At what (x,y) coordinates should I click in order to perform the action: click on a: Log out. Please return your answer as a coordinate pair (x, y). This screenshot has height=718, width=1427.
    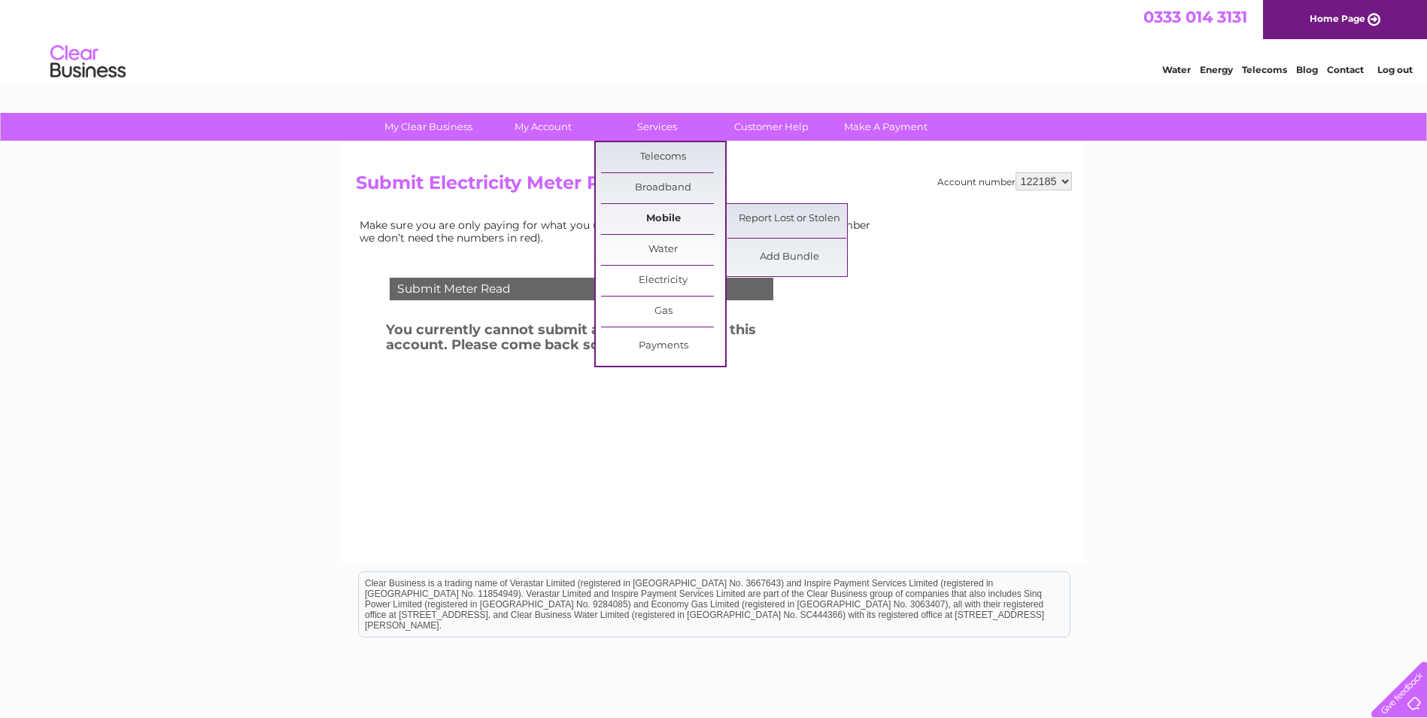
    Looking at the image, I should click on (1394, 69).